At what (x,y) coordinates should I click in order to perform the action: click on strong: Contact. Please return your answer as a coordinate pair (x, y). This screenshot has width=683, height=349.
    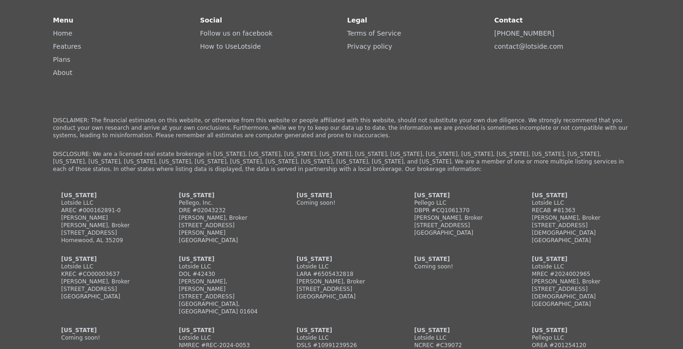
    Looking at the image, I should click on (508, 20).